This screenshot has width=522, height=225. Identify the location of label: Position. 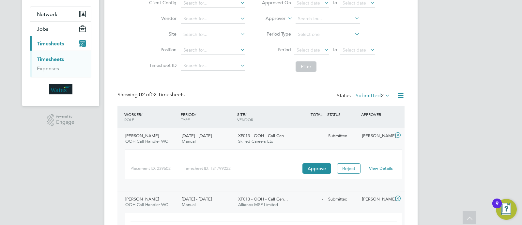
(162, 50).